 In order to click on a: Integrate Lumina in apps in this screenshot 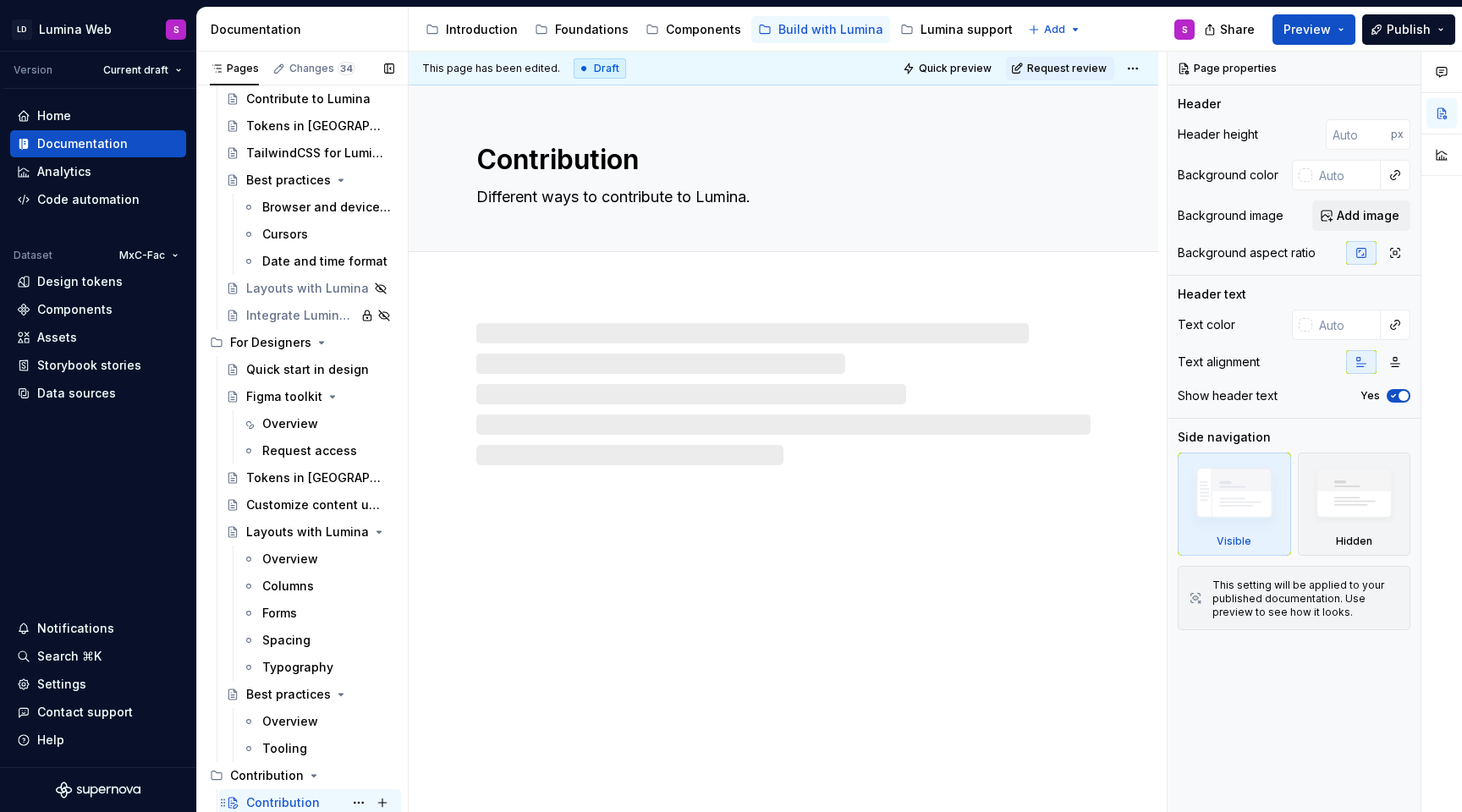, I will do `click(309, 315)`.